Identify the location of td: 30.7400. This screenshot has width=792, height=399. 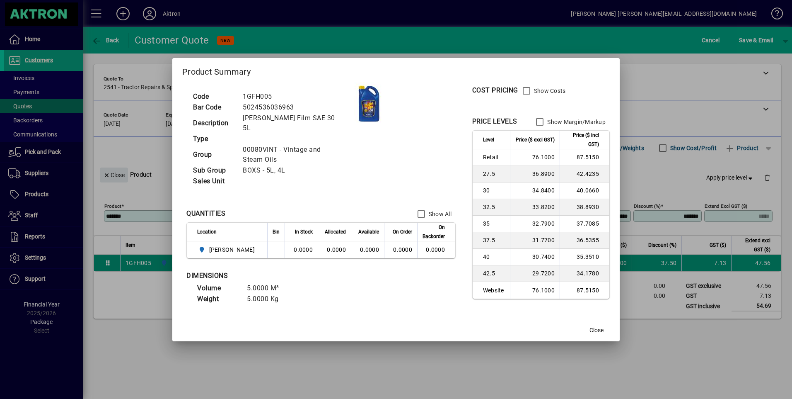
(535, 257).